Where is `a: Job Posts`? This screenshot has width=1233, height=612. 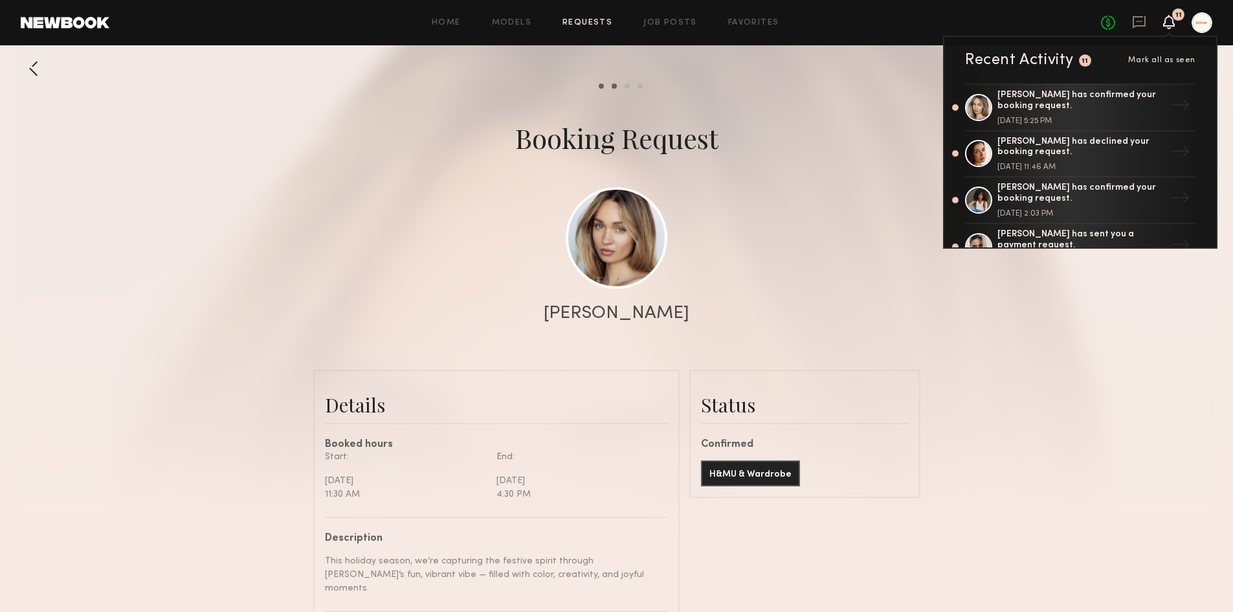
a: Job Posts is located at coordinates (670, 23).